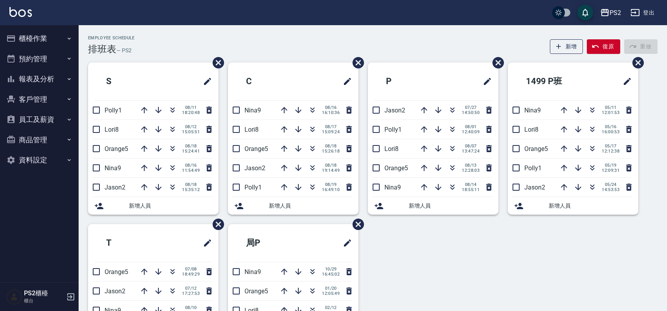 This screenshot has height=311, width=667. What do you see at coordinates (191, 132) in the screenshot?
I see `span: 15:05:51` at bounding box center [191, 132].